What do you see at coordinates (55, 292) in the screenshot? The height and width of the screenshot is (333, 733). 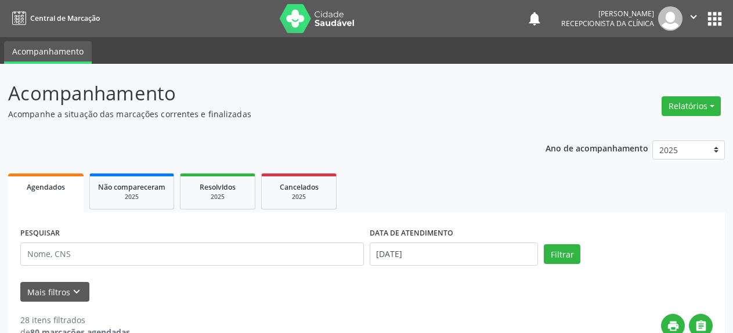 I see `button: Mais filtroskeyboard_arrow_down` at bounding box center [55, 292].